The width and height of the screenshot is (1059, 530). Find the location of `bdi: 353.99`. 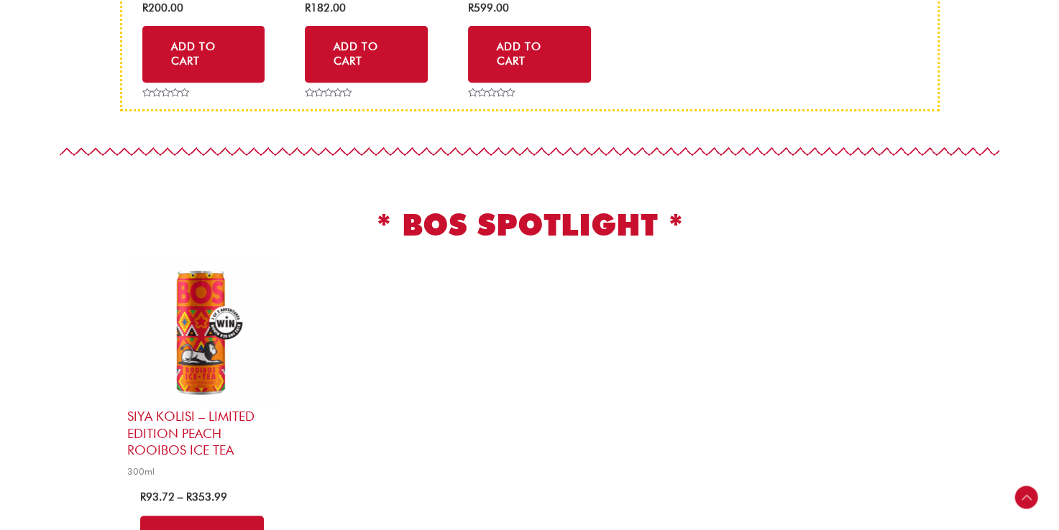

bdi: 353.99 is located at coordinates (206, 497).